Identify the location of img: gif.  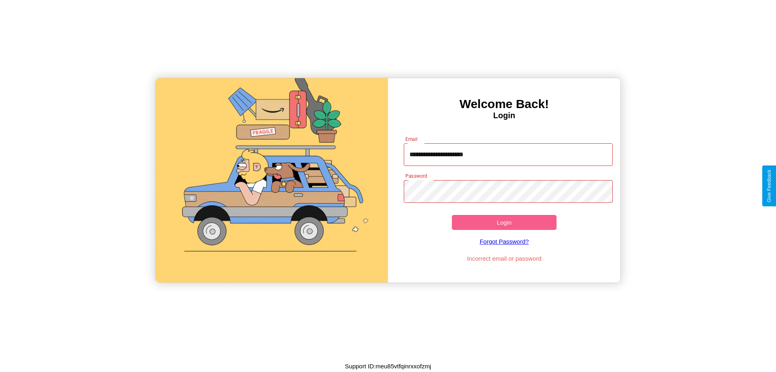
(272, 180).